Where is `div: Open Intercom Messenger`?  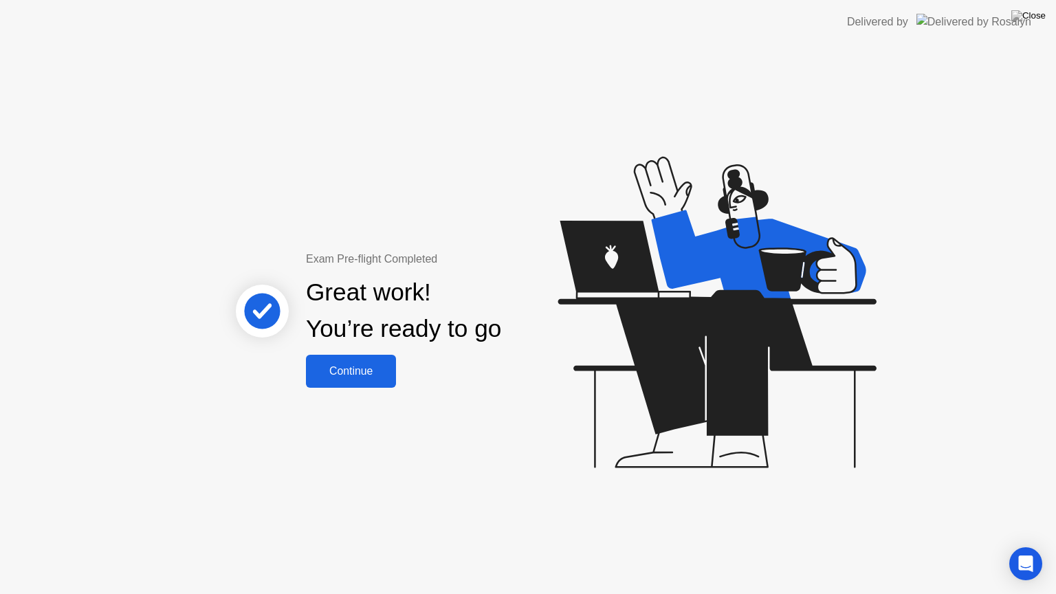 div: Open Intercom Messenger is located at coordinates (1026, 564).